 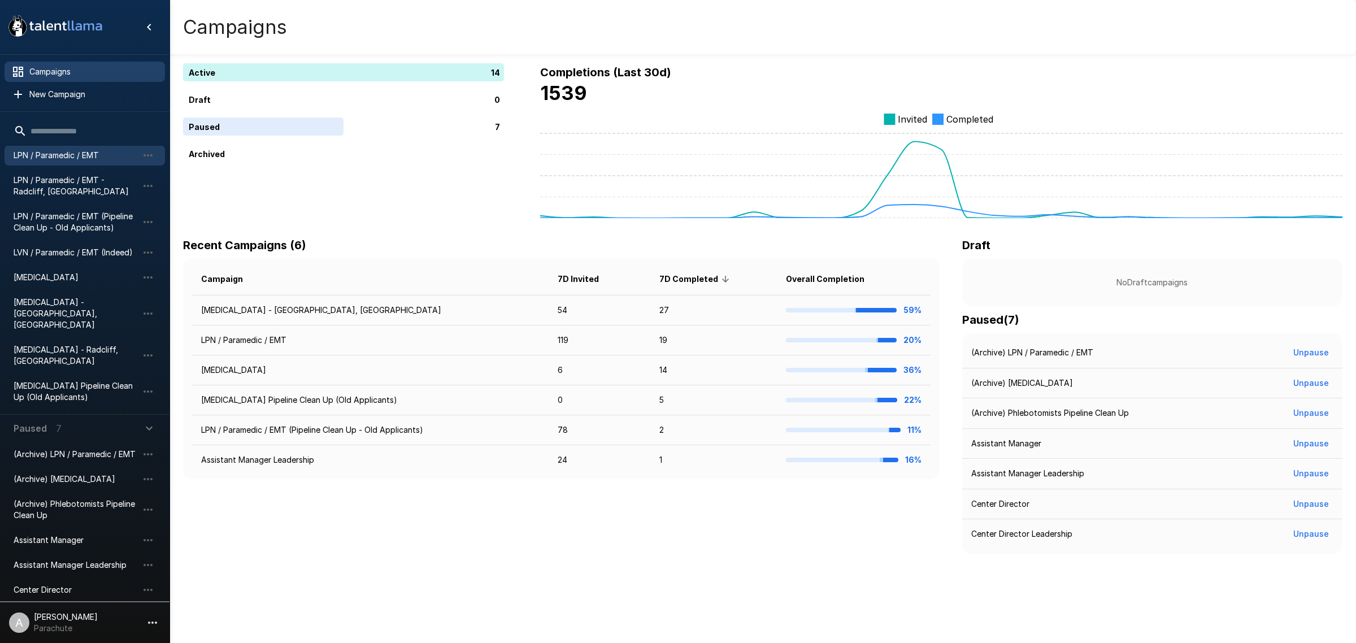 What do you see at coordinates (600, 340) in the screenshot?
I see `td: 119` at bounding box center [600, 340].